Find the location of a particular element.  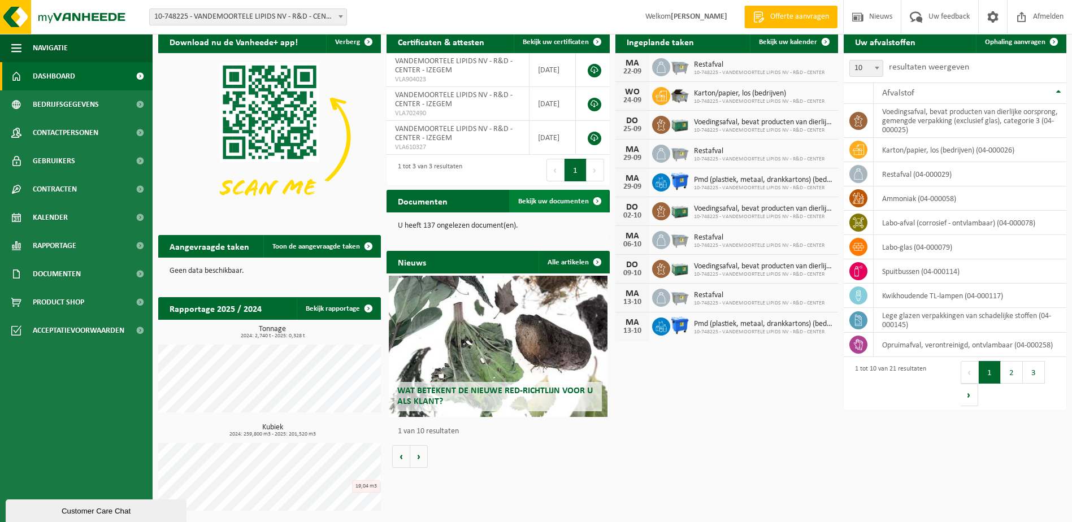

a: Toon de aangevraagde taken is located at coordinates (322, 246).